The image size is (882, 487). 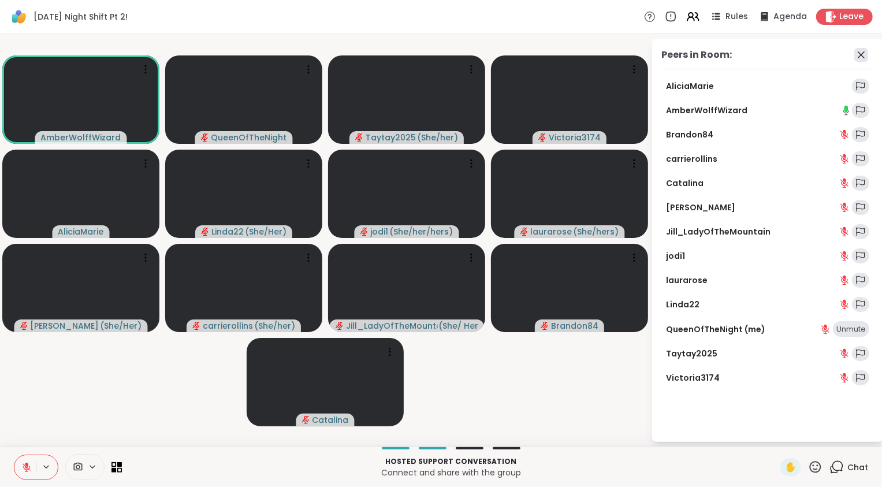 I want to click on div: Peers in Room:, so click(x=696, y=55).